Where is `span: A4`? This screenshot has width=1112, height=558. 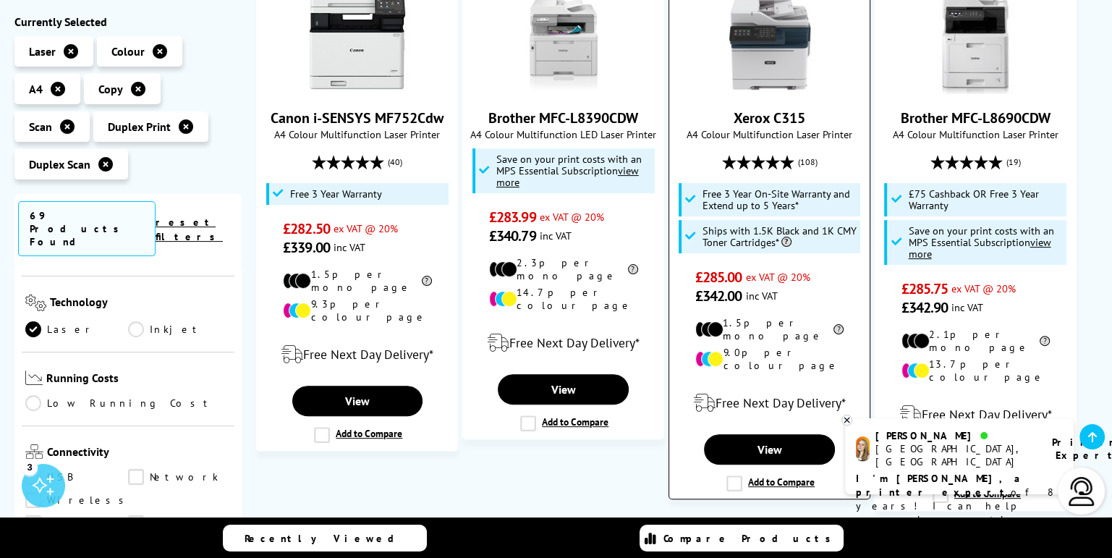
span: A4 is located at coordinates (35, 89).